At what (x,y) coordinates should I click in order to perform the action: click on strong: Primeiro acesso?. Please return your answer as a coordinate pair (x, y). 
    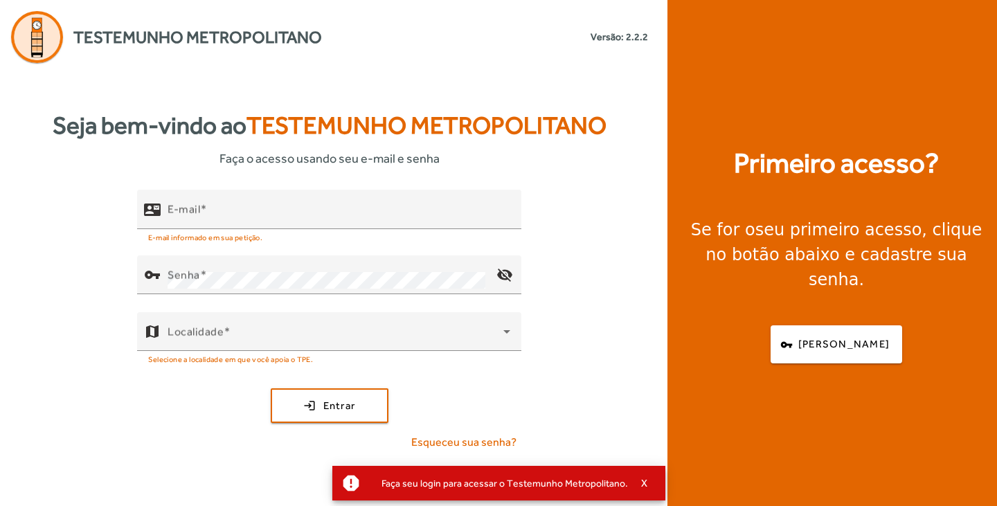
    Looking at the image, I should click on (836, 163).